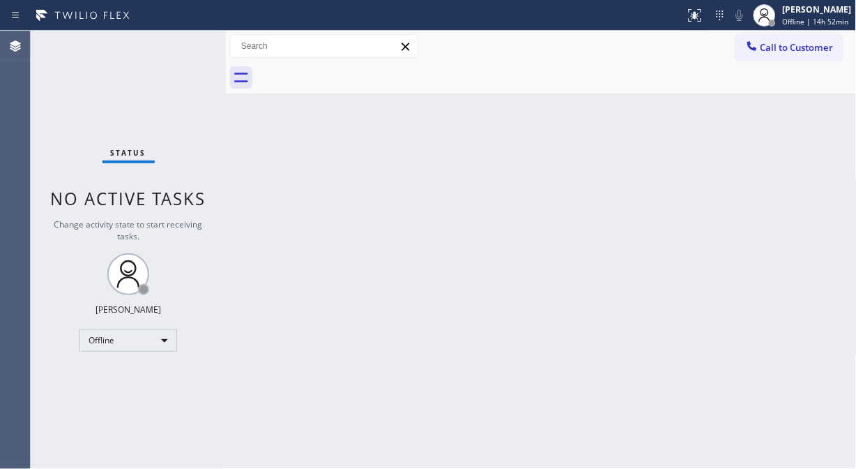 The image size is (856, 469). I want to click on div: Offline, so click(128, 340).